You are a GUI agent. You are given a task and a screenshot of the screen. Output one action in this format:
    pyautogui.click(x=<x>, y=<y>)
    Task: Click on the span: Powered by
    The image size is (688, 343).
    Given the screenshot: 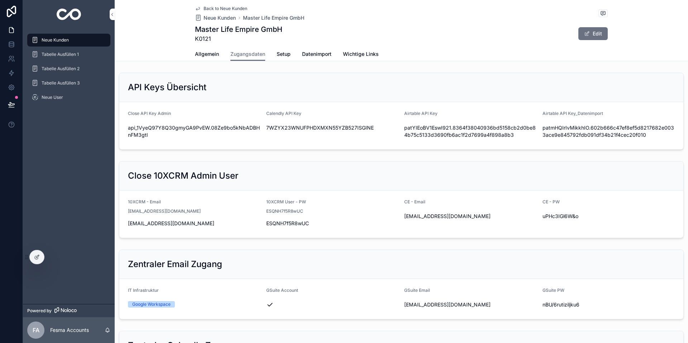 What is the action you would take?
    pyautogui.click(x=39, y=311)
    